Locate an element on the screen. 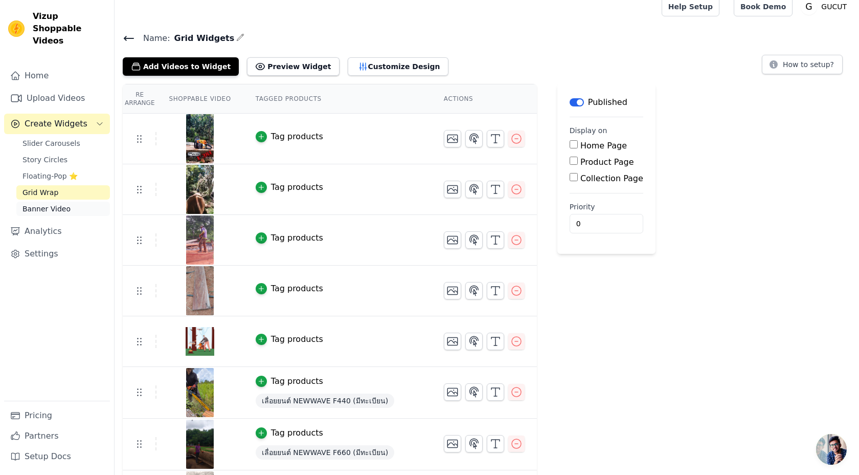  img: vizup-images-4344.png is located at coordinates (200, 240).